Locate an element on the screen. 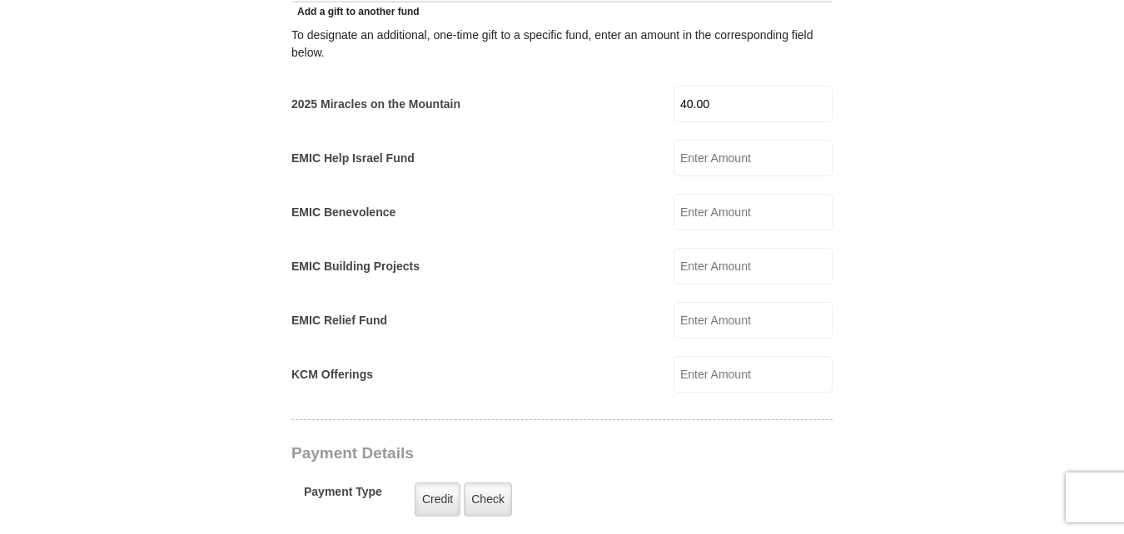  h3: Payment Details is located at coordinates (504, 454).